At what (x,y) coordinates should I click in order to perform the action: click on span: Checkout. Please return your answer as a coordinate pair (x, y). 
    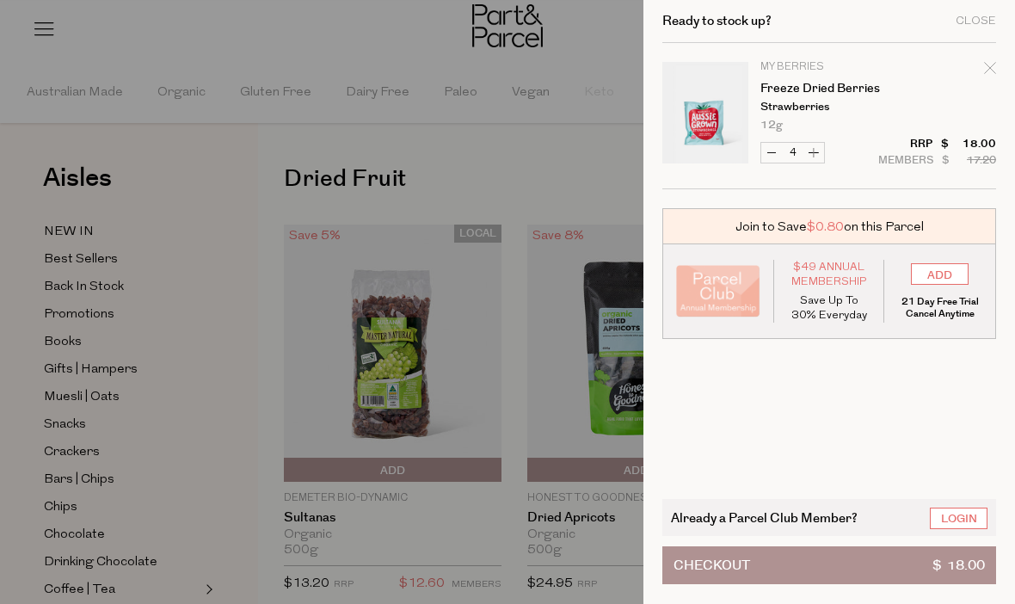
    Looking at the image, I should click on (712, 565).